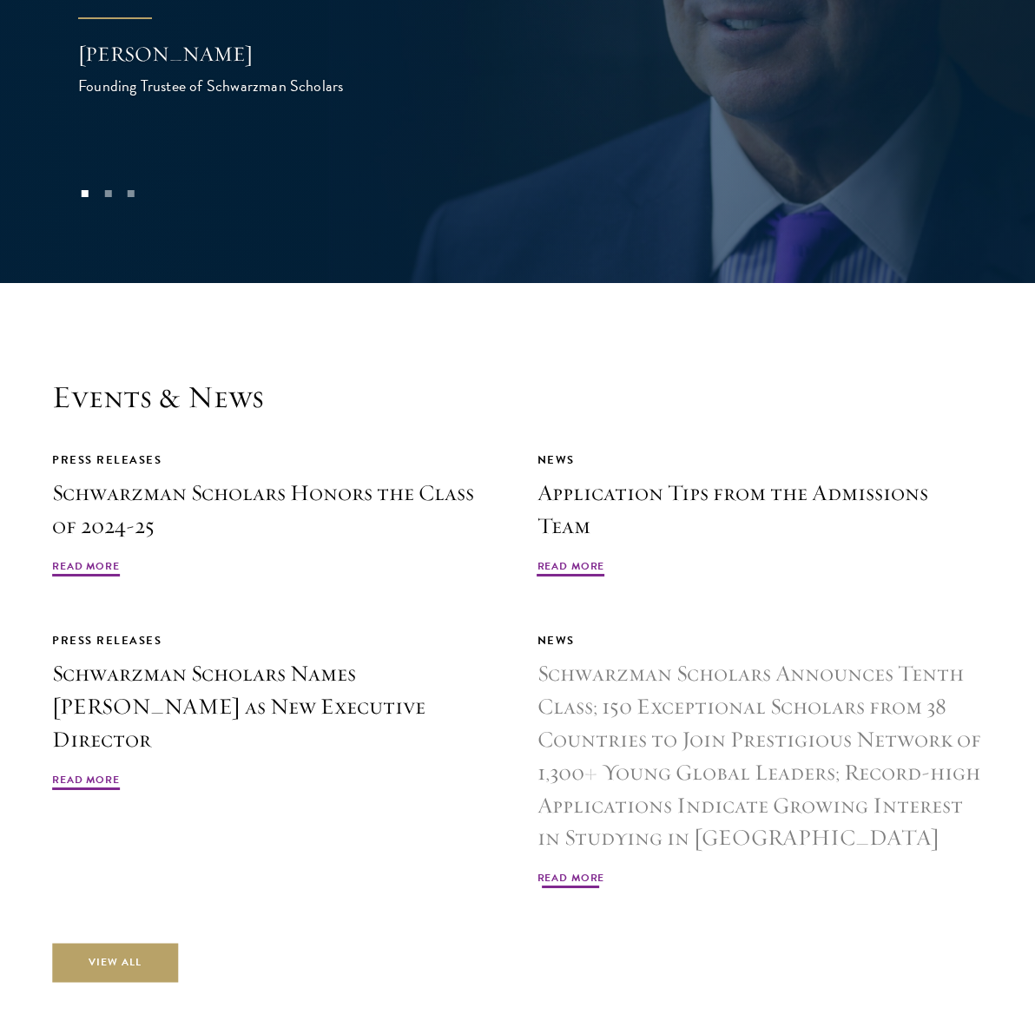 This screenshot has width=1035, height=1021. What do you see at coordinates (761, 756) in the screenshot?
I see `h3: Schwarzman Scholars Announces Tenth Class; 150 Exceptional Scholars from 38 Countries to Join Pre...` at bounding box center [761, 756].